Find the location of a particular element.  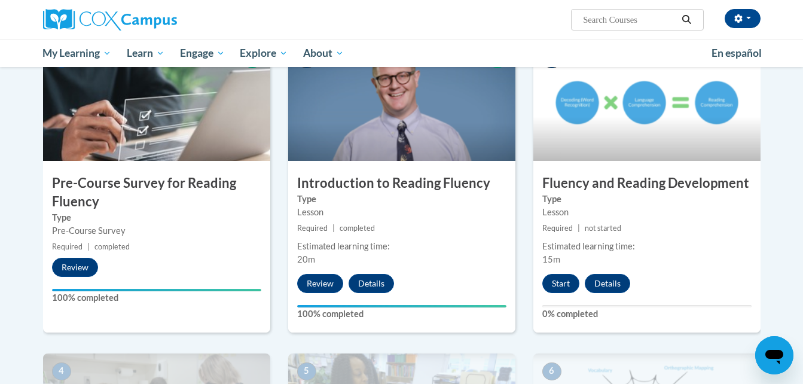

span: Engage is located at coordinates (202, 53).